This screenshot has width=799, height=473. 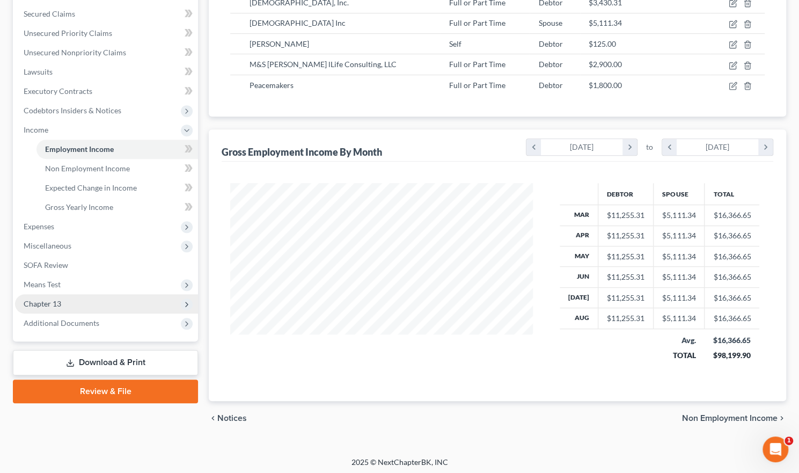 What do you see at coordinates (47, 245) in the screenshot?
I see `span: Miscellaneous` at bounding box center [47, 245].